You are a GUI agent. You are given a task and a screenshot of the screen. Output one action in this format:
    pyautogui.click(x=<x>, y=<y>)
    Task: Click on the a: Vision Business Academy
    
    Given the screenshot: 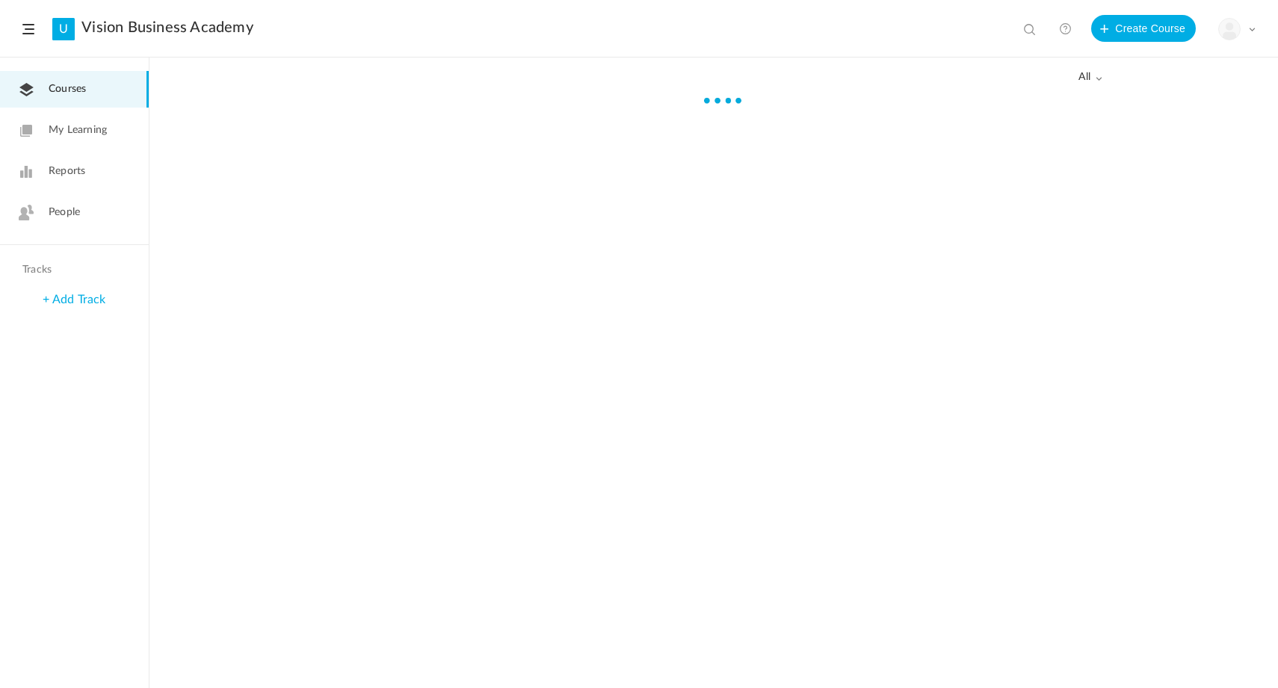 What is the action you would take?
    pyautogui.click(x=167, y=28)
    